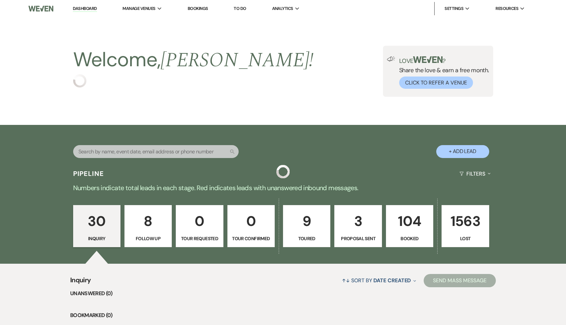 This screenshot has height=325, width=566. Describe the element at coordinates (41, 9) in the screenshot. I see `img: Weven Logo` at that location.